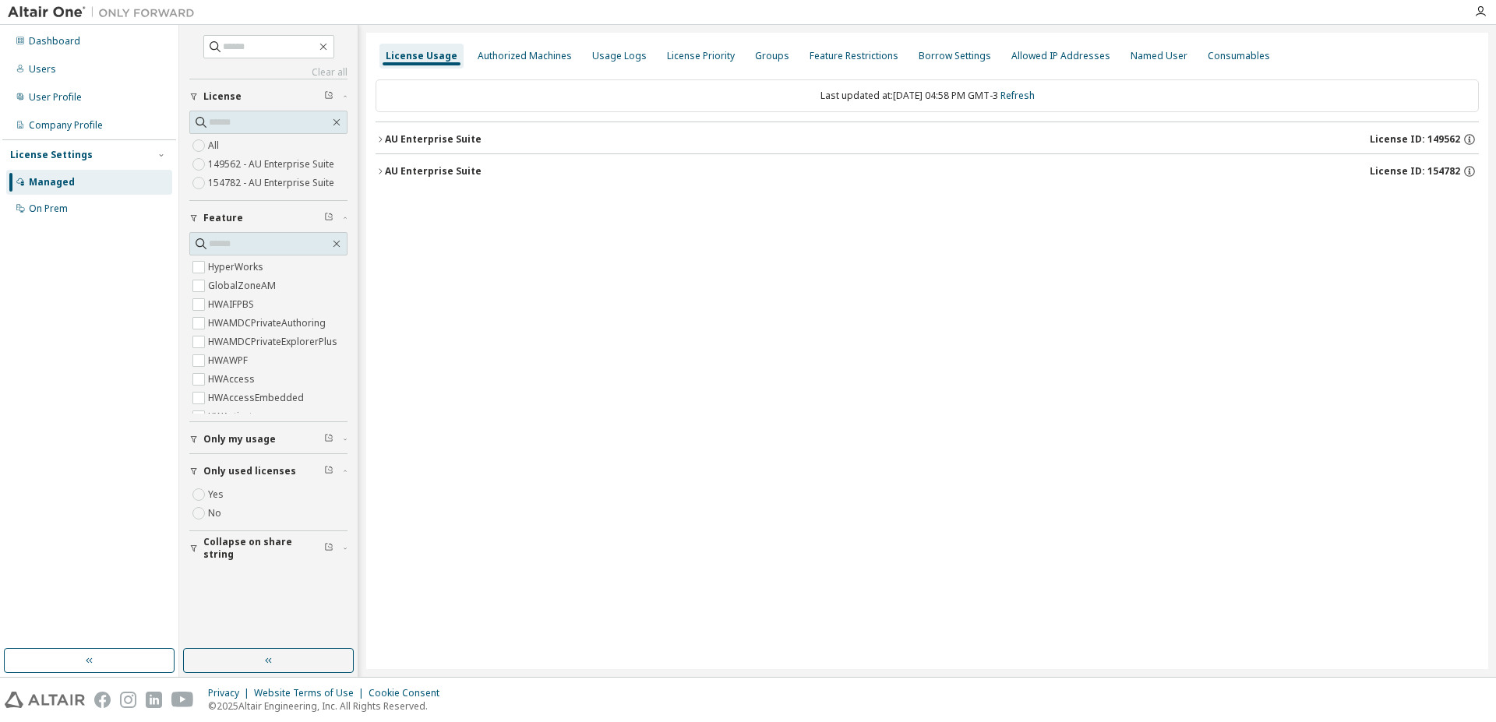  Describe the element at coordinates (55, 97) in the screenshot. I see `div: User Profile` at that location.